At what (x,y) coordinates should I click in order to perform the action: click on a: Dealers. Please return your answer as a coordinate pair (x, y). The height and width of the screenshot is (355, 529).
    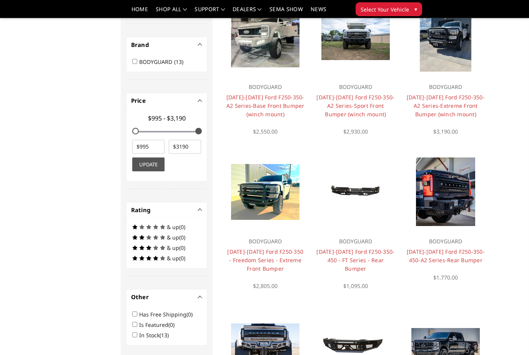
    Looking at the image, I should click on (247, 12).